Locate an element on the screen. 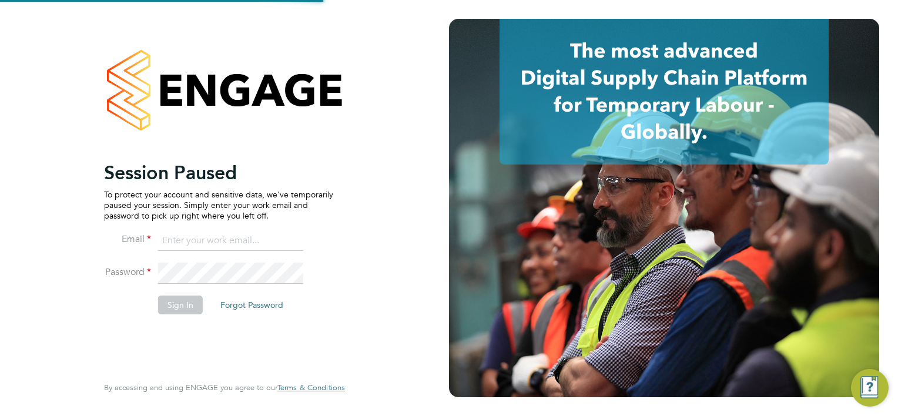 This screenshot has width=898, height=416. button: Engage Resource Center is located at coordinates (870, 388).